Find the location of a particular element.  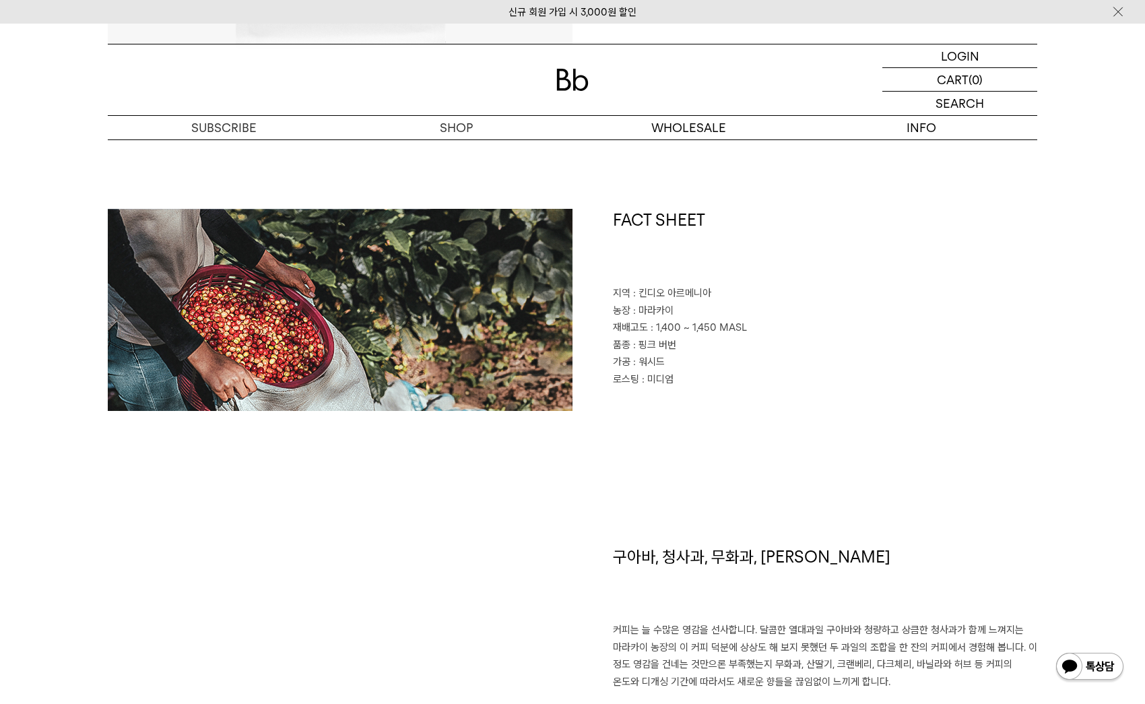

p: SHOP is located at coordinates (456, 127).